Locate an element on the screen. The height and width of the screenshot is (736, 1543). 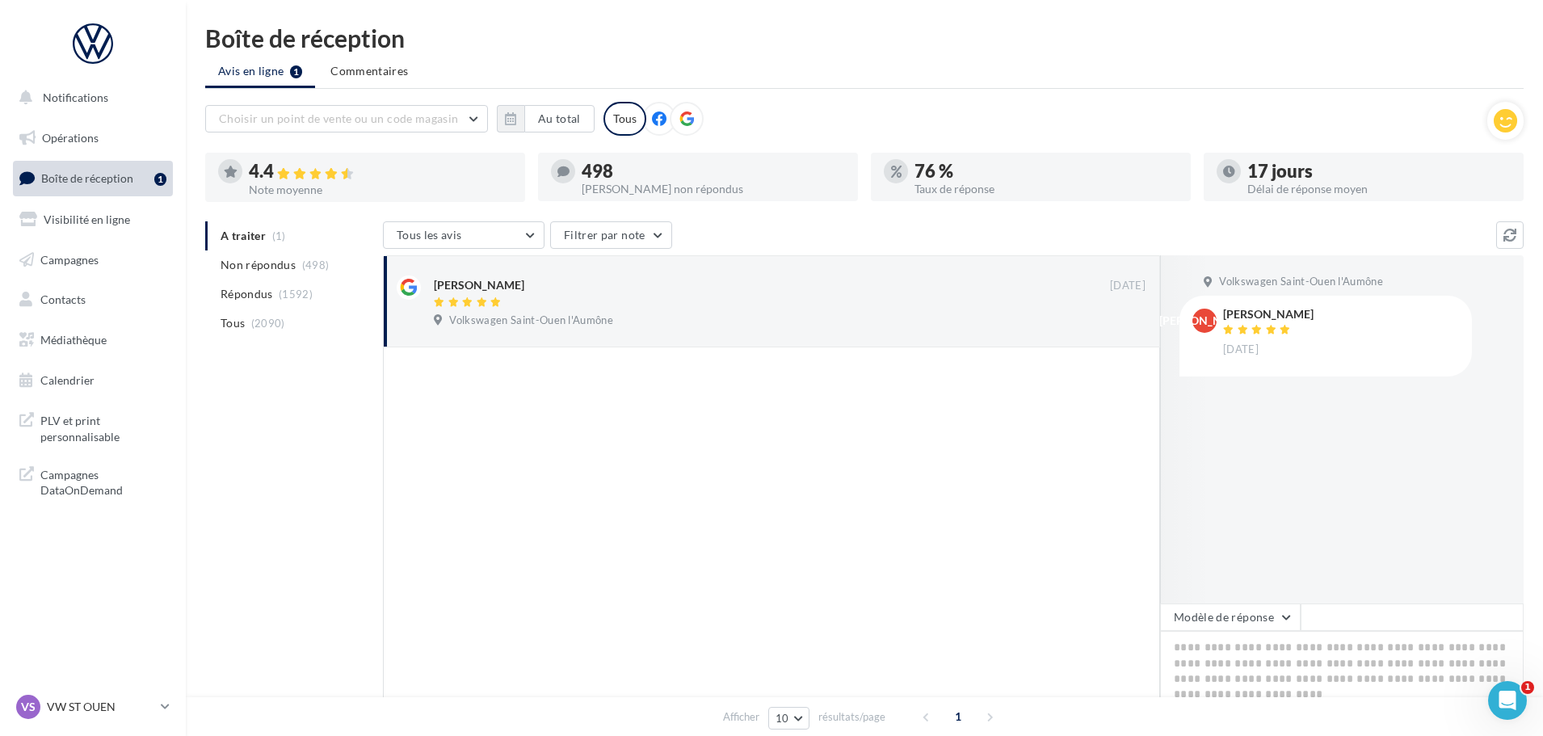
div: 76 % is located at coordinates (1046, 171).